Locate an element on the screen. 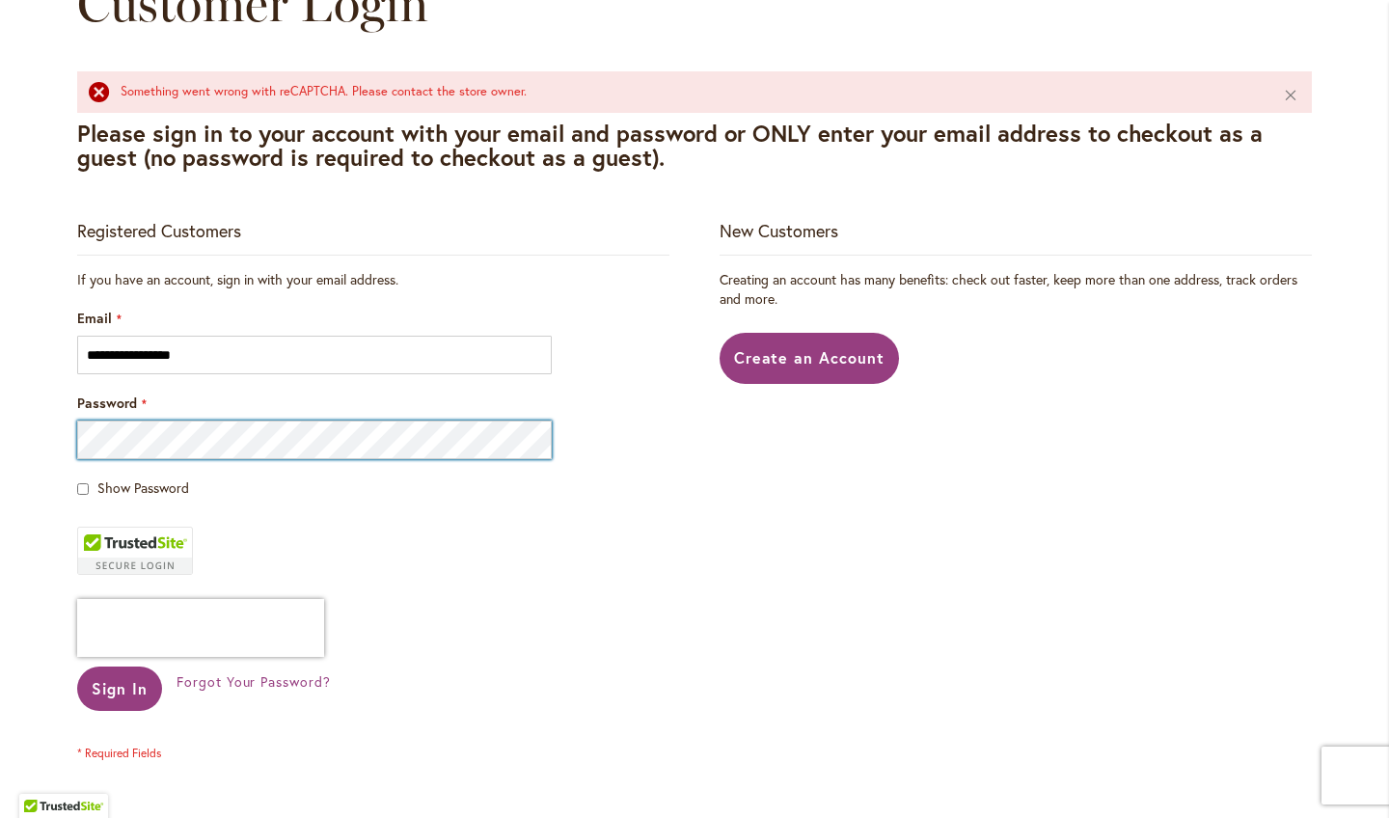 This screenshot has height=818, width=1389. span: Forgot Your Password? is located at coordinates (254, 681).